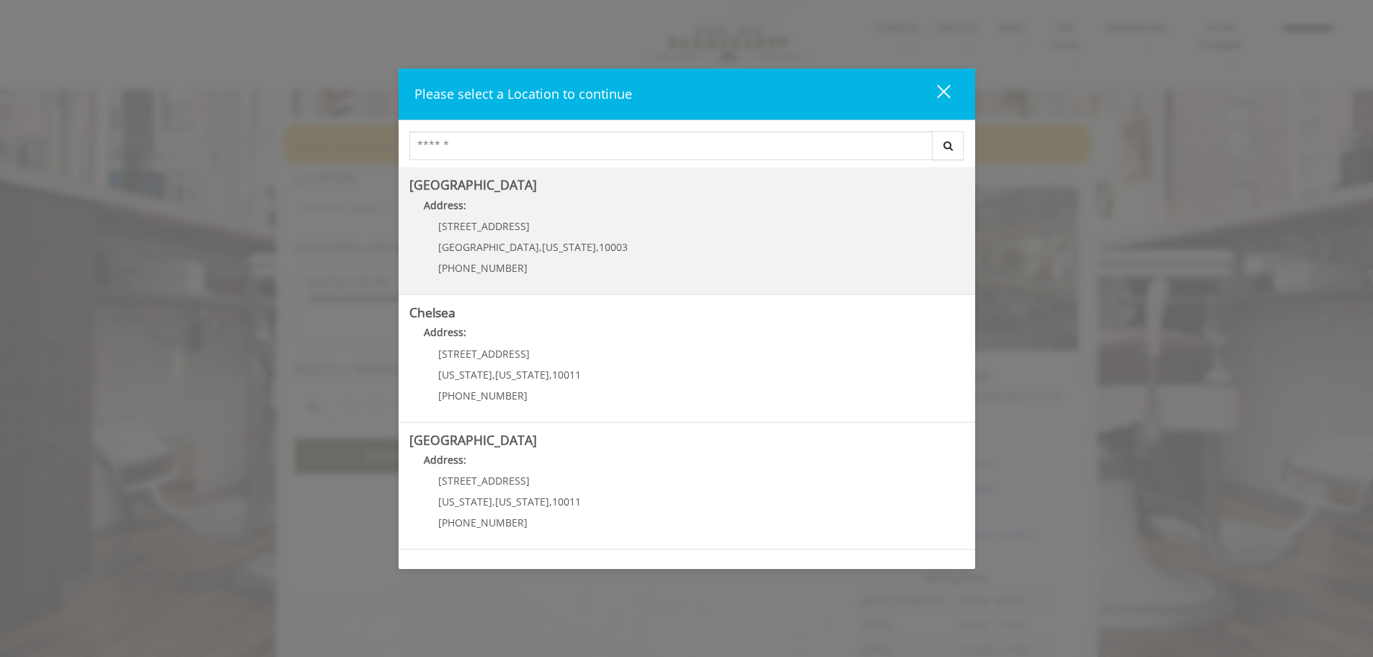 The image size is (1373, 657). Describe the element at coordinates (613, 246) in the screenshot. I see `span: 10003` at that location.